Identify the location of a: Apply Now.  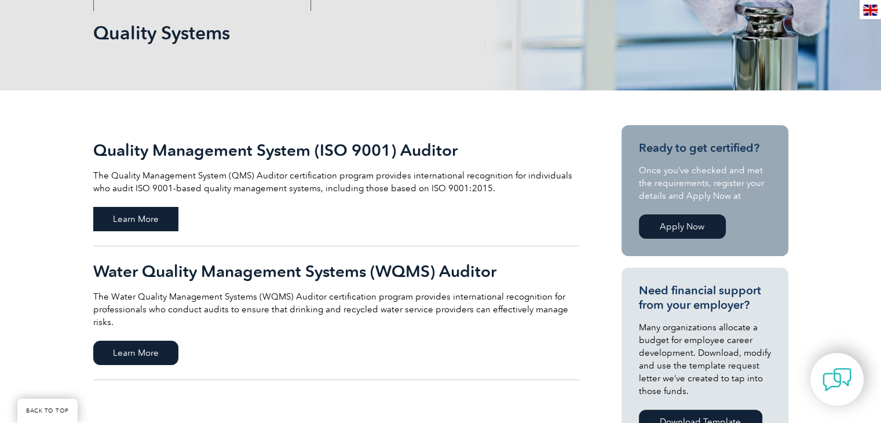
(682, 226).